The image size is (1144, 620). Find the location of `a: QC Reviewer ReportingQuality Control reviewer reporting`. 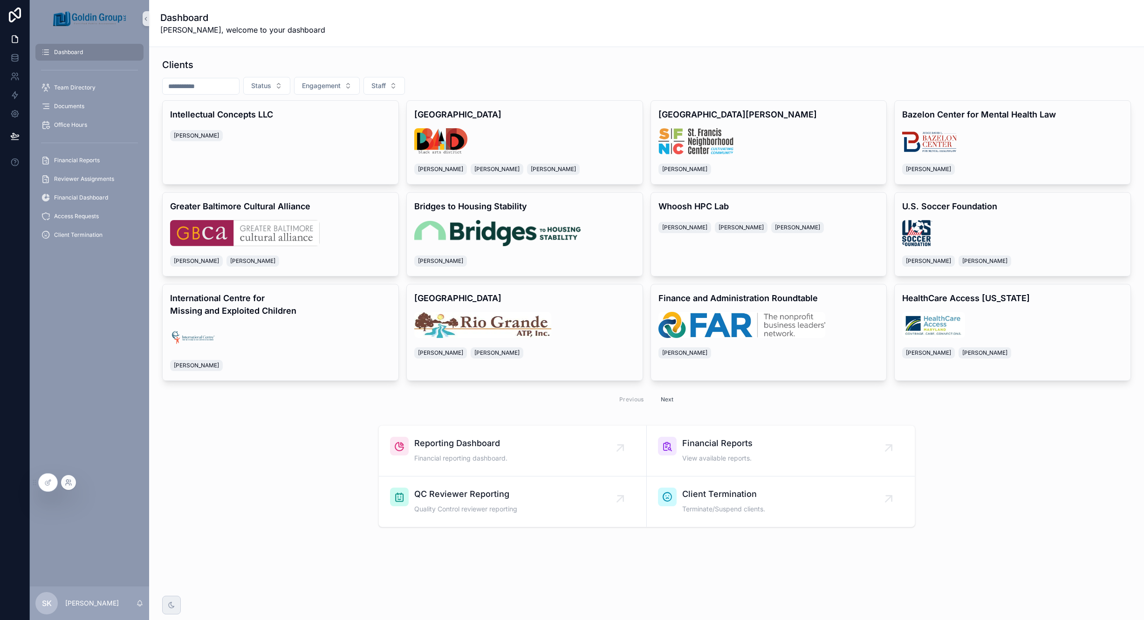

a: QC Reviewer ReportingQuality Control reviewer reporting is located at coordinates (512, 501).